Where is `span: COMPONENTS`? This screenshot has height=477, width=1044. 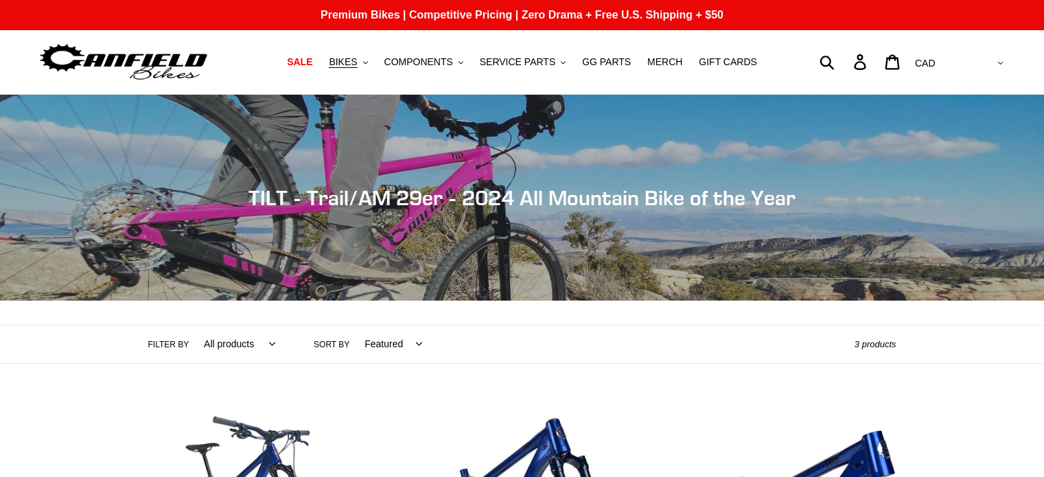 span: COMPONENTS is located at coordinates (419, 62).